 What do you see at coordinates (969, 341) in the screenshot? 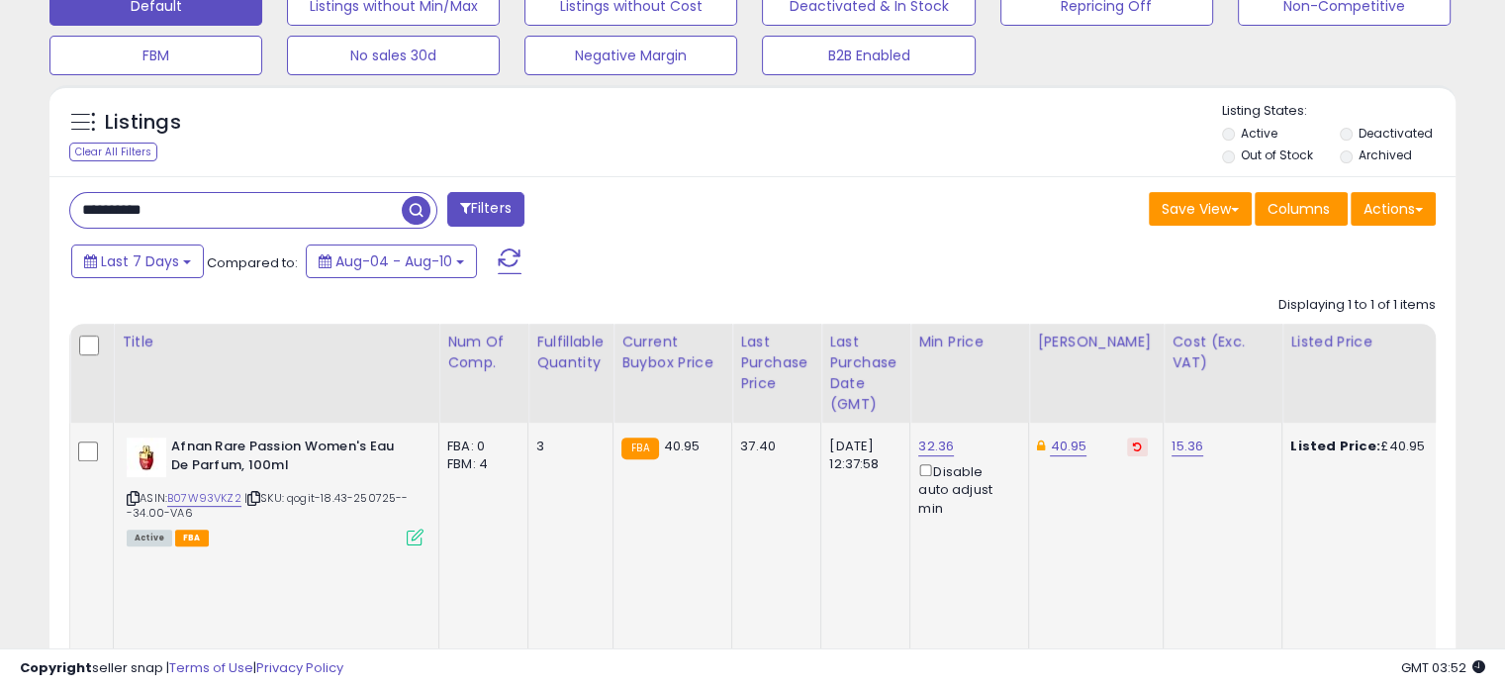
I see `div: Min Price` at bounding box center [969, 341].